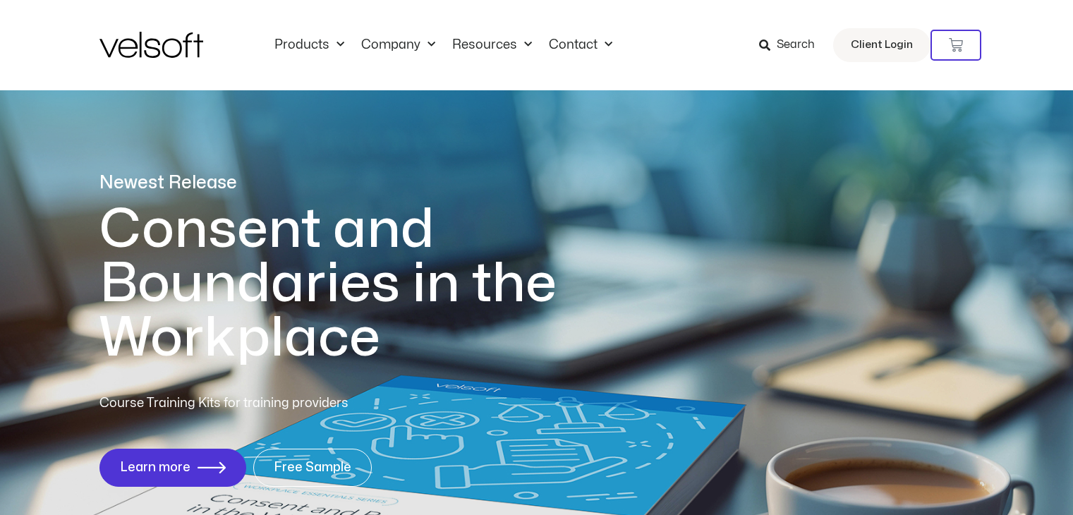  What do you see at coordinates (357, 183) in the screenshot?
I see `p: Newest Release` at bounding box center [357, 183].